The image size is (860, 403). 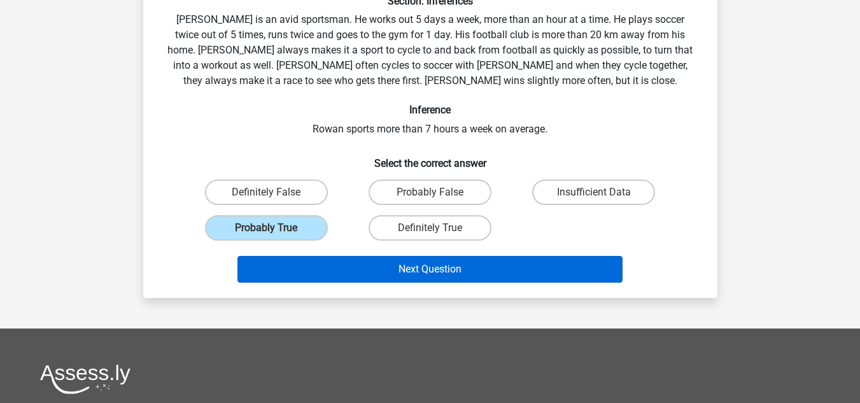 I want to click on button: Next Question, so click(x=430, y=269).